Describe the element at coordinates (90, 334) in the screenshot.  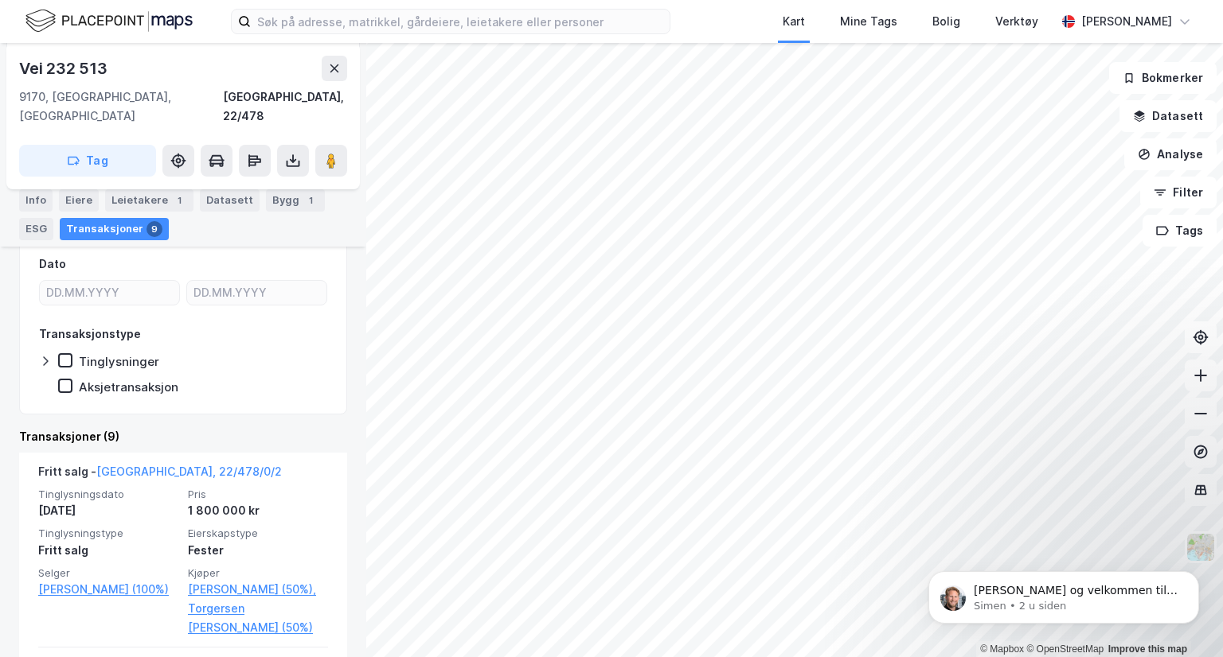
I see `div: Transaksjonstype` at that location.